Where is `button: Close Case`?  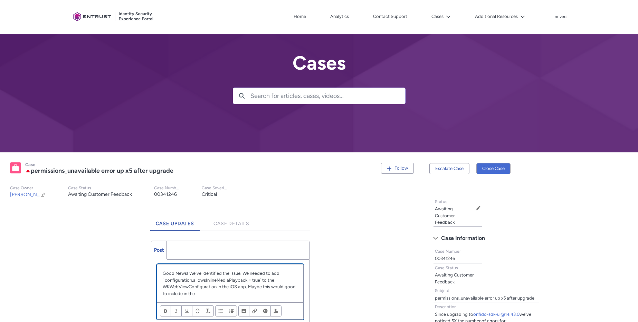 button: Close Case is located at coordinates (493, 169).